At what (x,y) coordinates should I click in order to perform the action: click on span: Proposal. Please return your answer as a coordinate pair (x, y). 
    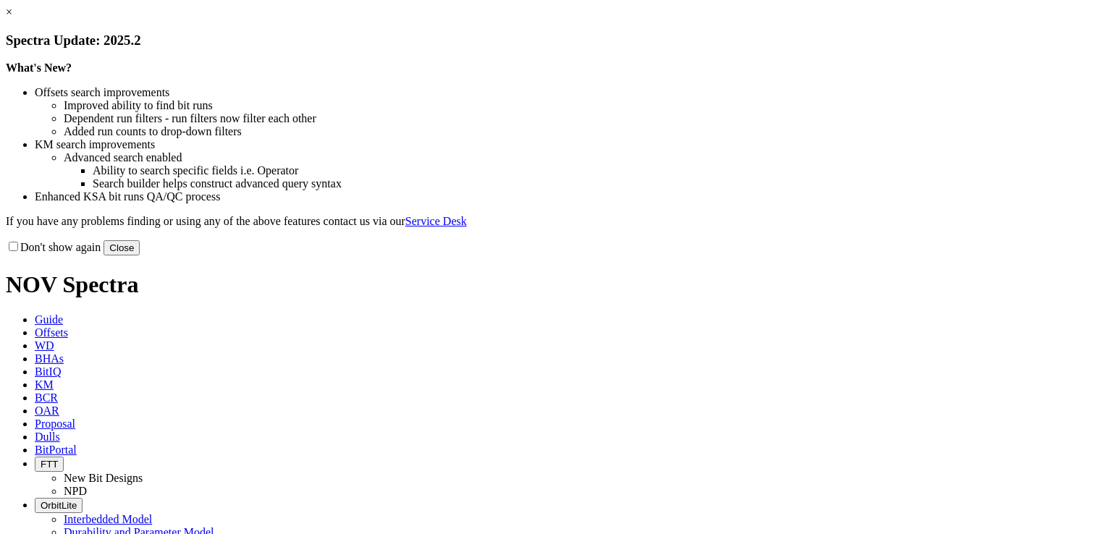
    Looking at the image, I should click on (55, 424).